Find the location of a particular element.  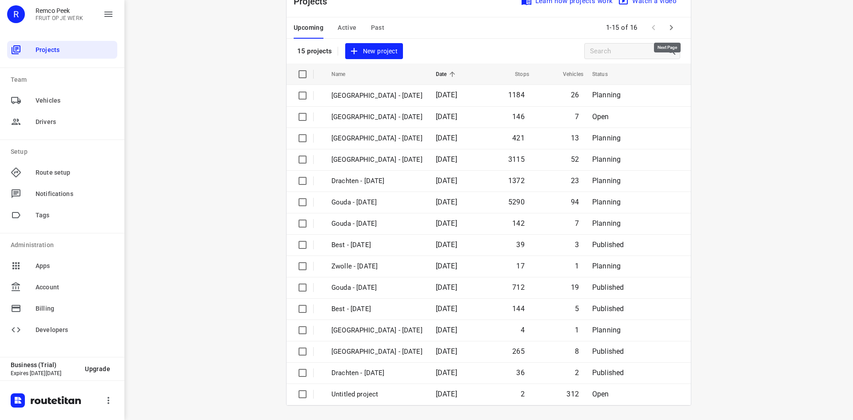

span: Drivers is located at coordinates (75, 122).